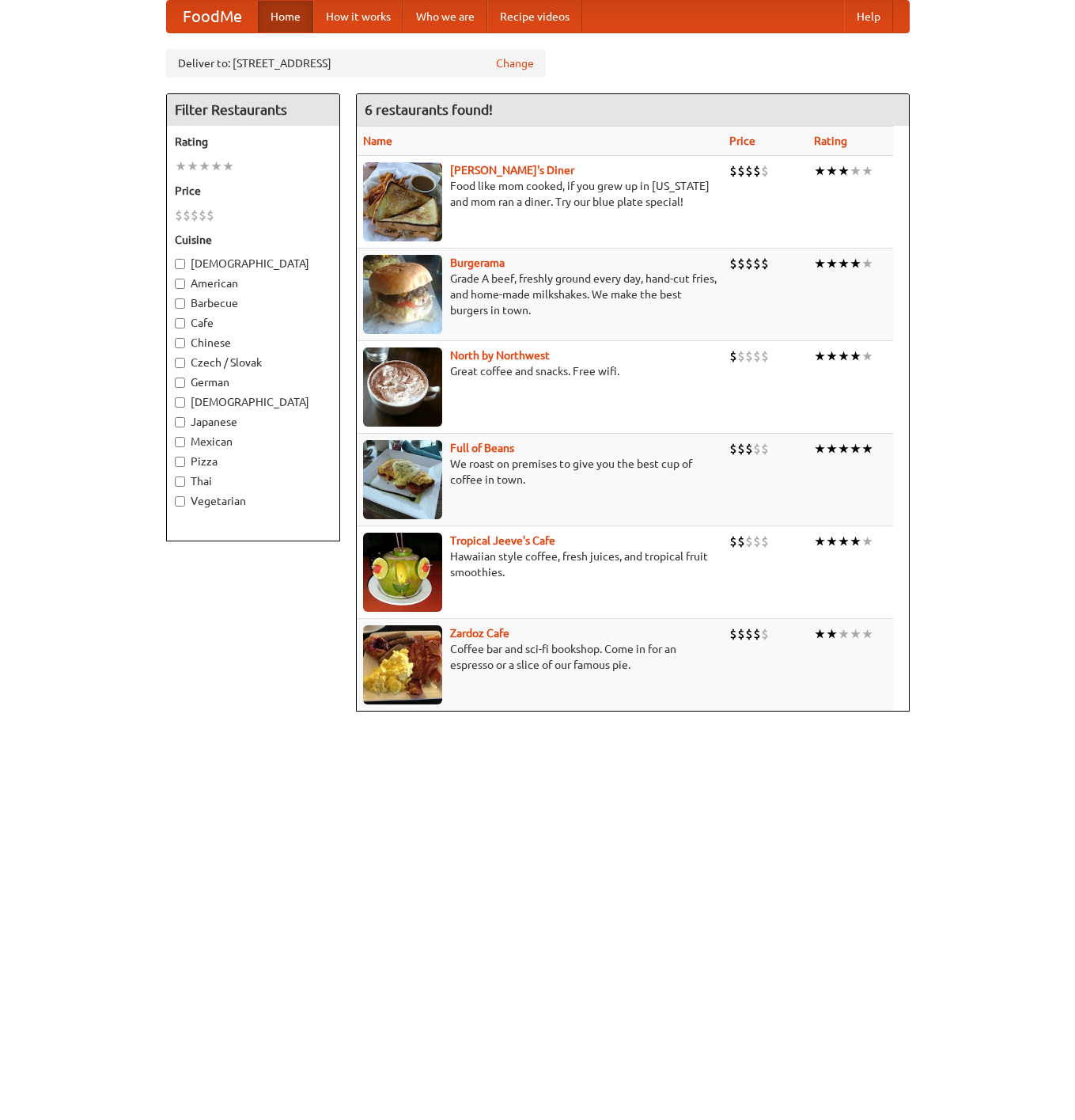 The width and height of the screenshot is (1075, 1120). I want to click on a: Name, so click(377, 141).